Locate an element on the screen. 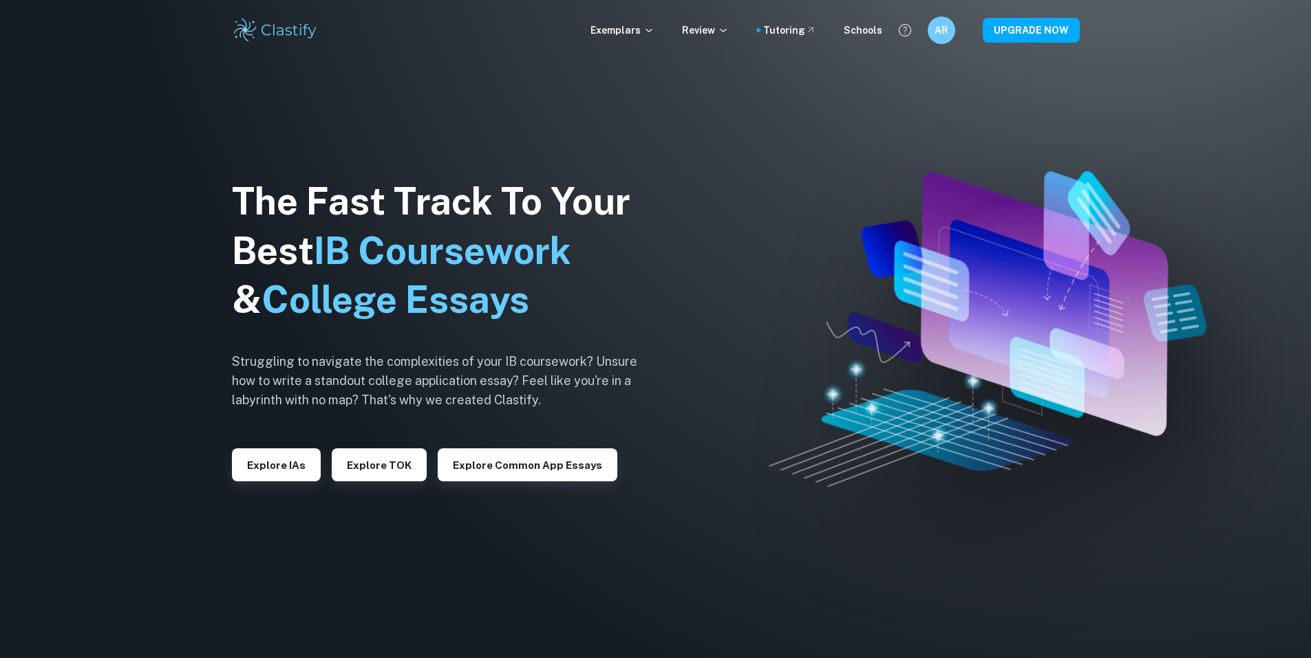  a: Tutoring is located at coordinates (789, 30).